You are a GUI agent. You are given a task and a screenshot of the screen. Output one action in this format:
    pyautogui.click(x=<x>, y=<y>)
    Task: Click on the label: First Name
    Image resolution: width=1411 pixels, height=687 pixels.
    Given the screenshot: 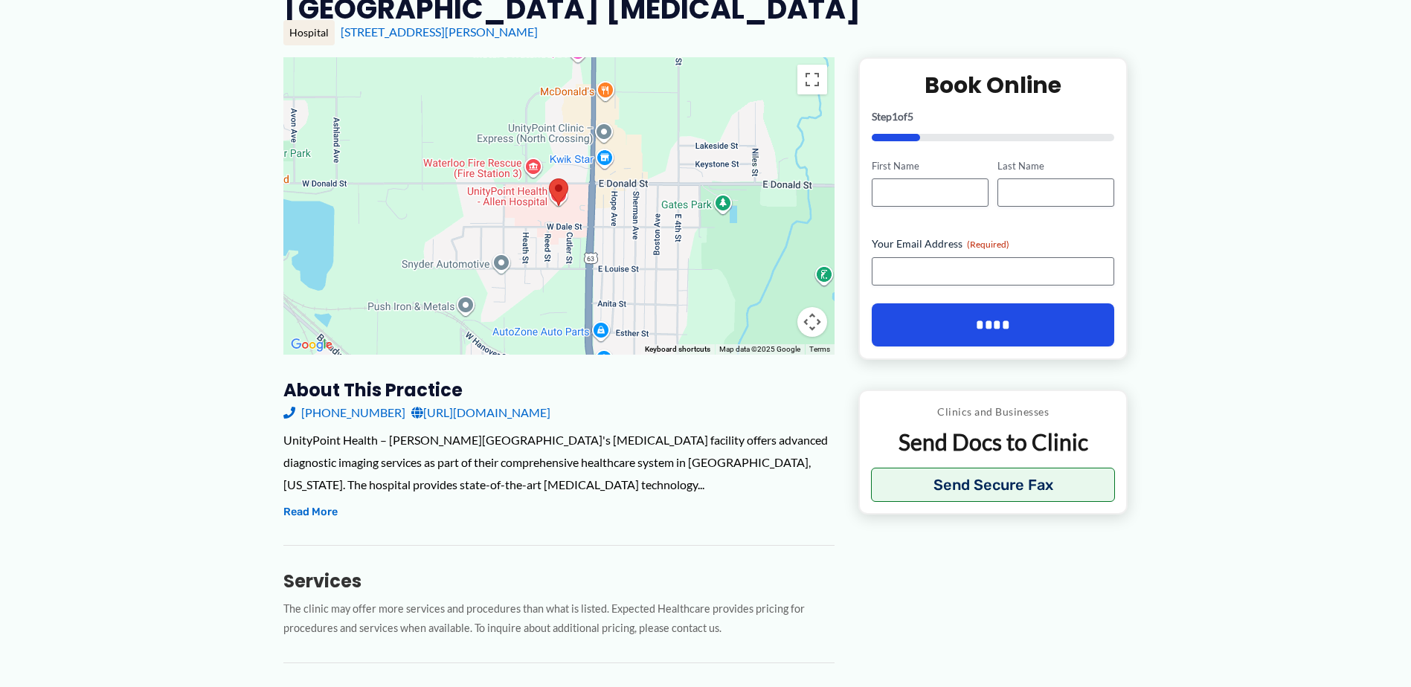 What is the action you would take?
    pyautogui.click(x=930, y=166)
    